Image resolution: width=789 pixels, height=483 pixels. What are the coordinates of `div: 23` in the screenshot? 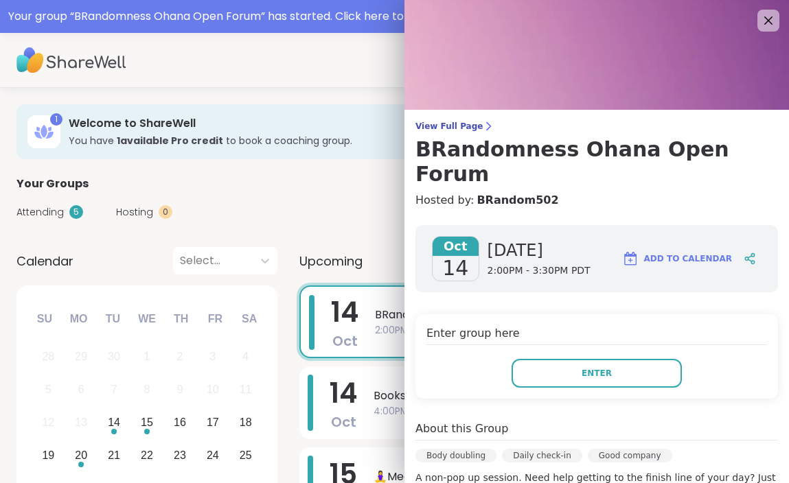 It's located at (180, 455).